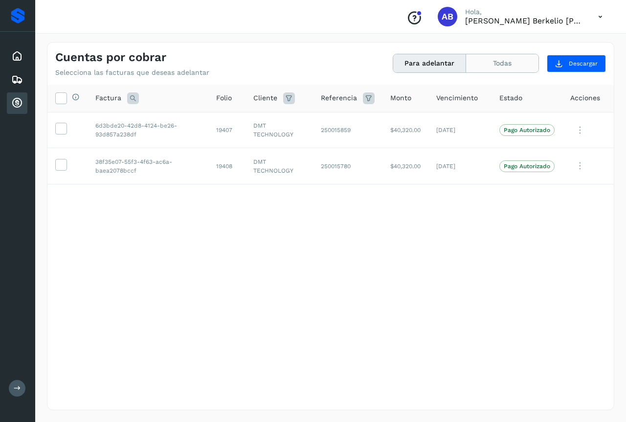 Image resolution: width=626 pixels, height=422 pixels. Describe the element at coordinates (227, 166) in the screenshot. I see `td: 19408` at that location.